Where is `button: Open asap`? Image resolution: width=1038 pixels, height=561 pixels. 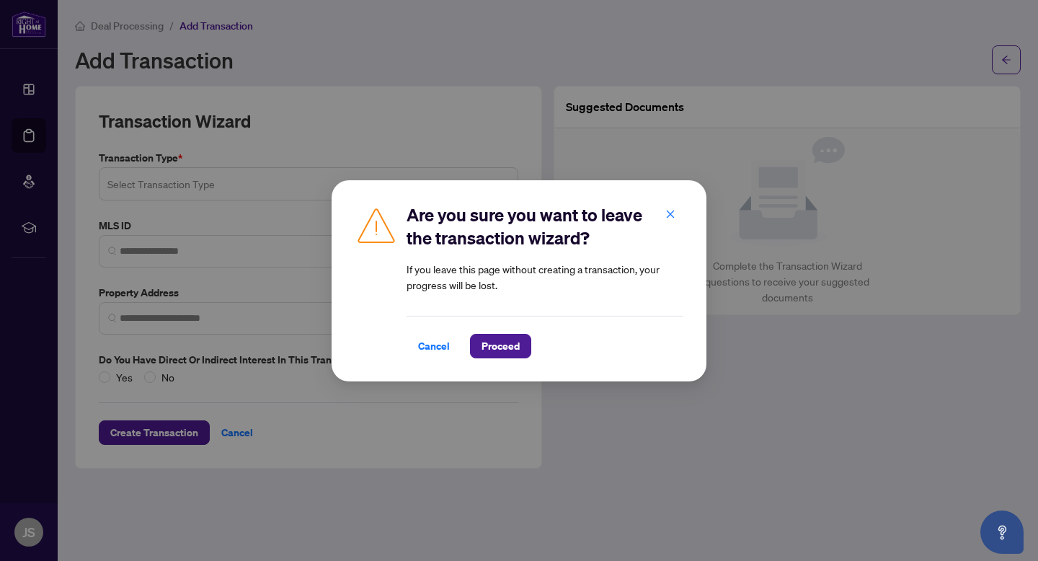
button: Open asap is located at coordinates (1002, 532).